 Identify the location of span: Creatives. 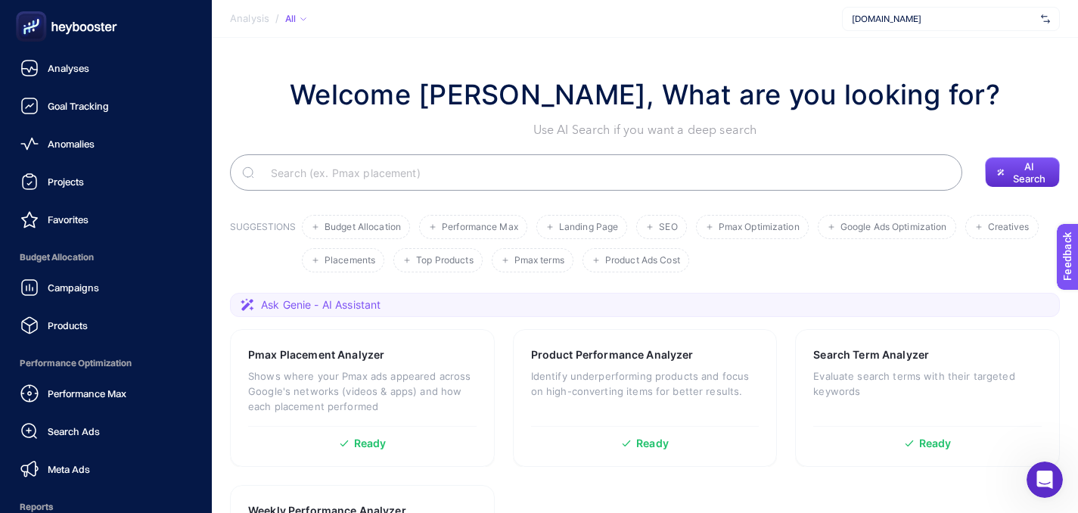
(1008, 227).